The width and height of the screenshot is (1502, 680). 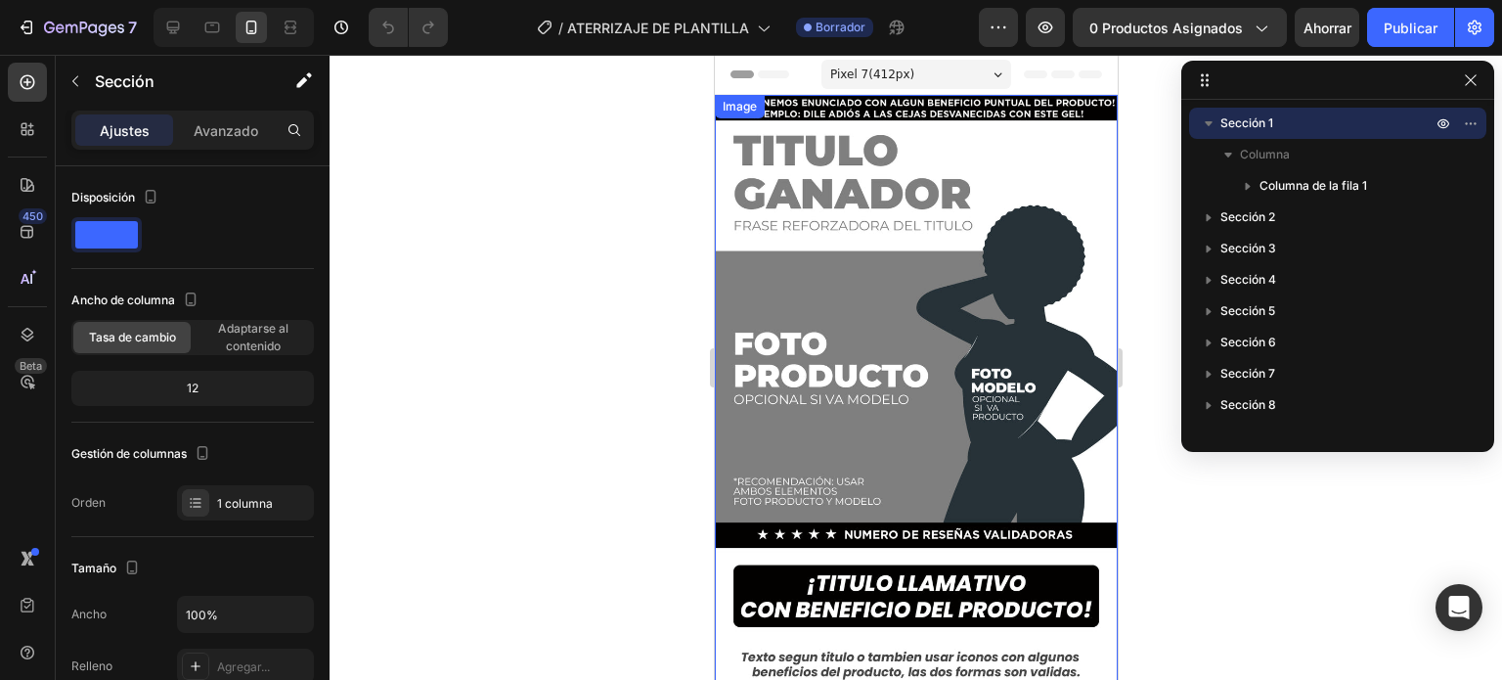 What do you see at coordinates (123, 299) in the screenshot?
I see `font: Ancho de columna` at bounding box center [123, 299].